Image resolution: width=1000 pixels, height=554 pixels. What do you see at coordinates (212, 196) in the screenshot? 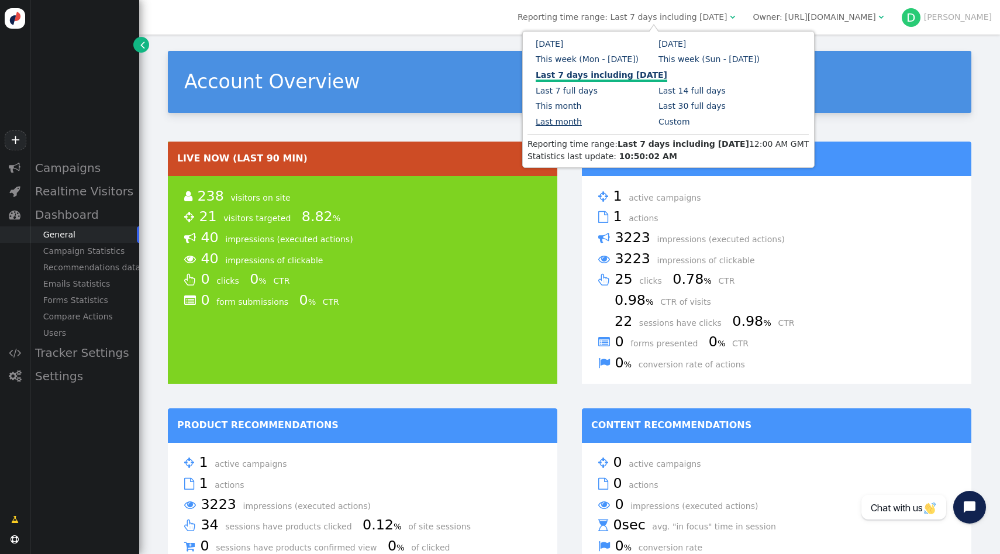
I see `span: 238` at bounding box center [212, 196].